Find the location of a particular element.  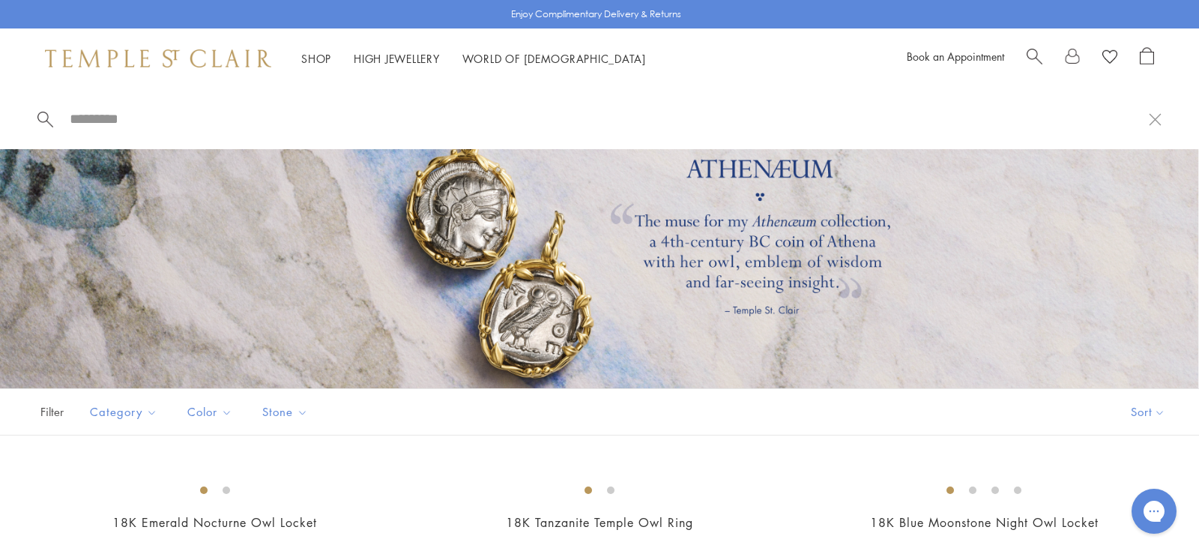

a: 18K Blue Moonstone Night Owl Locket is located at coordinates (984, 522).